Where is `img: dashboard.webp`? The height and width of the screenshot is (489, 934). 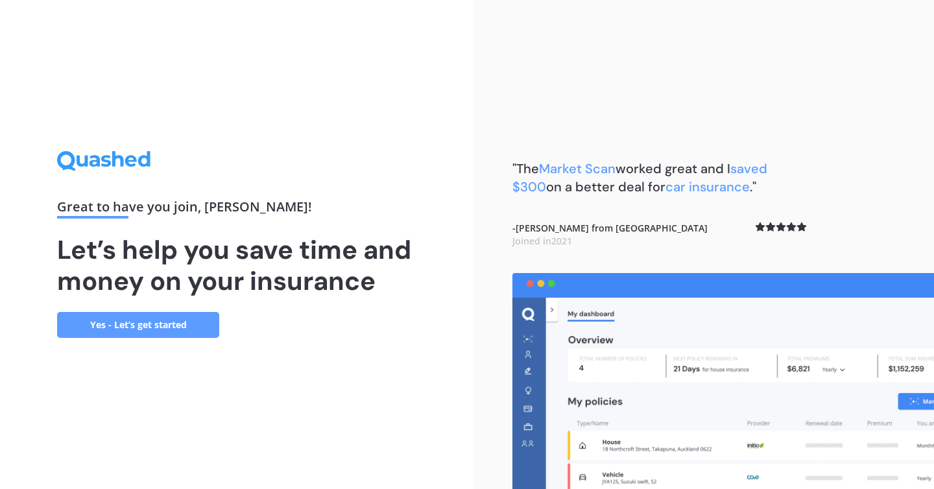 img: dashboard.webp is located at coordinates (723, 381).